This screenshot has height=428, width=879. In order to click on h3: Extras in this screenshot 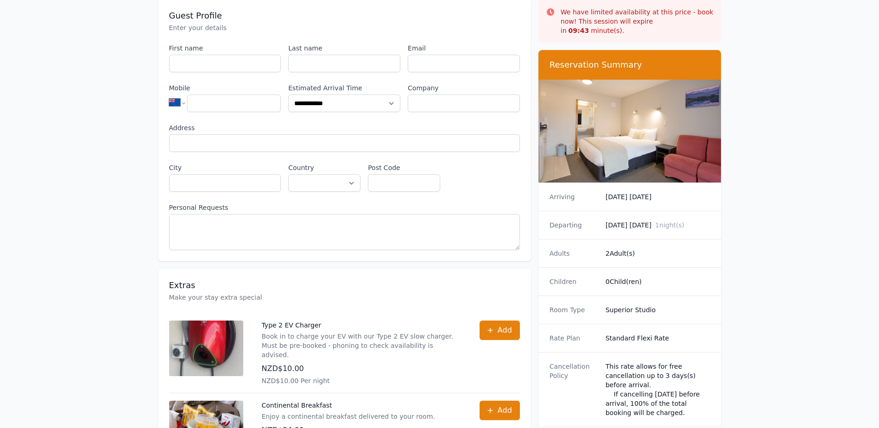, I will do `click(344, 285)`.